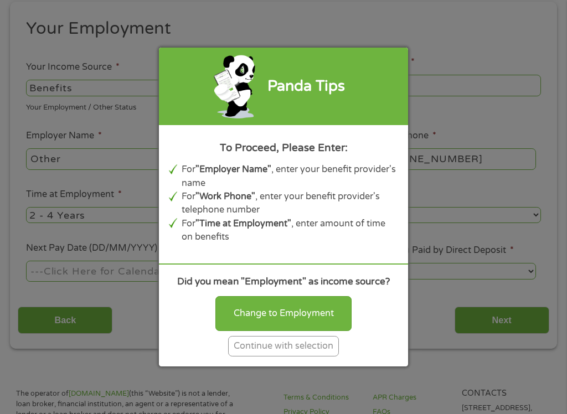 The image size is (567, 414). What do you see at coordinates (283, 313) in the screenshot?
I see `div: Change to Employment` at bounding box center [283, 313].